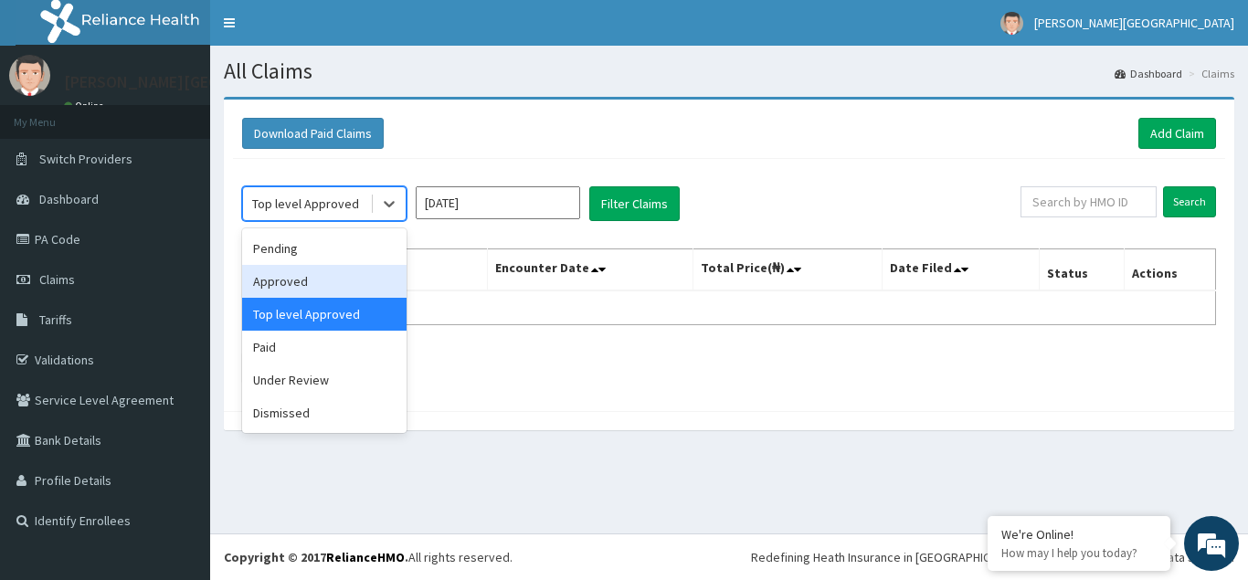 The height and width of the screenshot is (580, 1248). Describe the element at coordinates (729, 71) in the screenshot. I see `h1: All Claims` at that location.